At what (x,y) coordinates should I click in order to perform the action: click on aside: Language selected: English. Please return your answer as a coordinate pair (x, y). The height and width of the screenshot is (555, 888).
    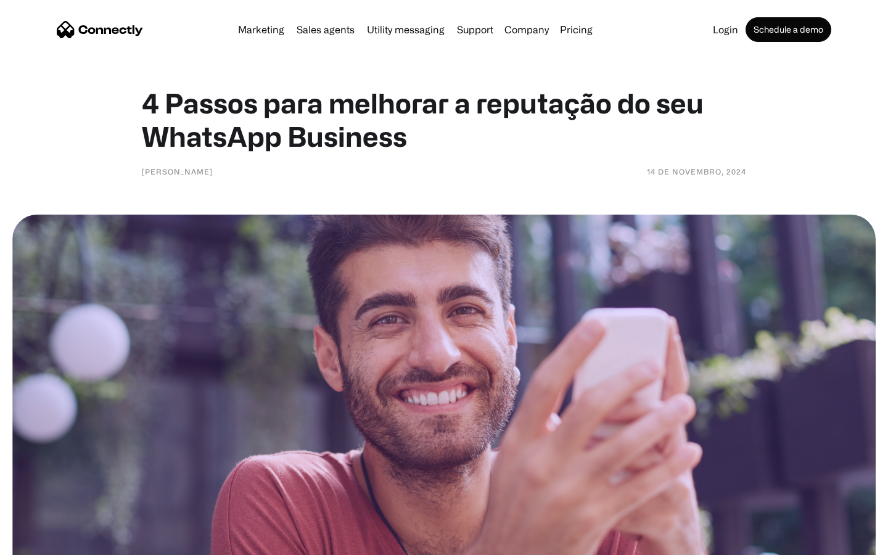
    Looking at the image, I should click on (43, 542).